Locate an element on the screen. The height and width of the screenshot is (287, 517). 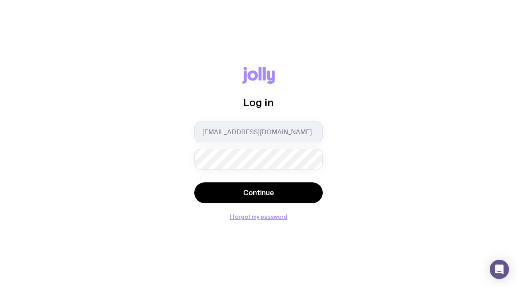
input: you@email.com is located at coordinates (258, 132).